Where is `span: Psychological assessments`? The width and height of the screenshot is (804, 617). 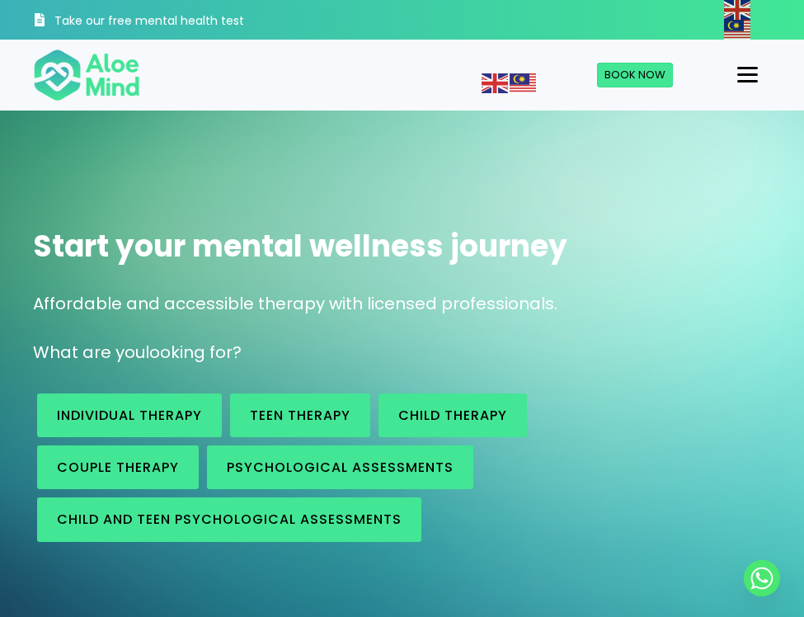 span: Psychological assessments is located at coordinates (340, 467).